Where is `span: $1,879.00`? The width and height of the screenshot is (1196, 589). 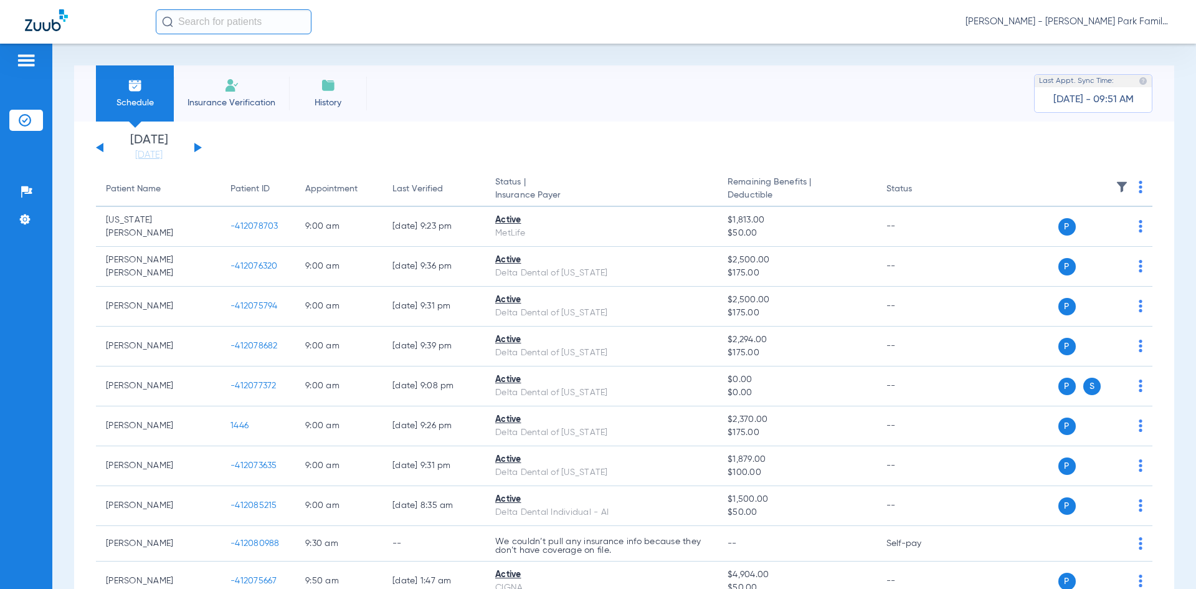 span: $1,879.00 is located at coordinates (797, 459).